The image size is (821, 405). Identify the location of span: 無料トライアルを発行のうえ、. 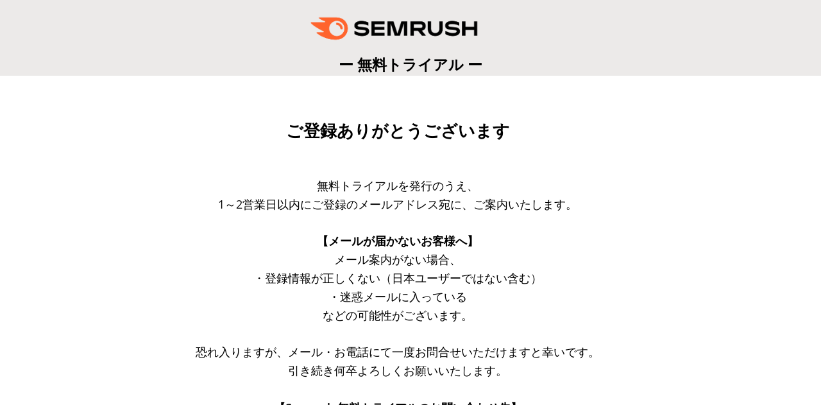
(397, 185).